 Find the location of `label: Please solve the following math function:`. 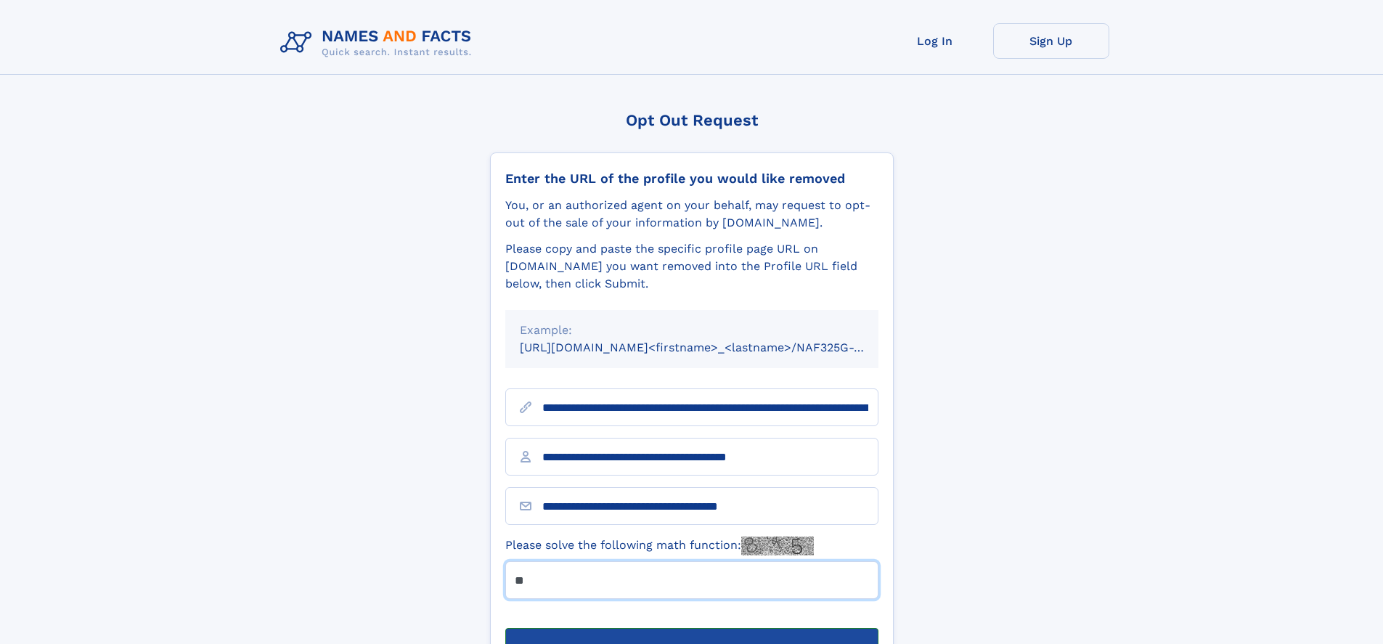

label: Please solve the following math function: is located at coordinates (659, 546).